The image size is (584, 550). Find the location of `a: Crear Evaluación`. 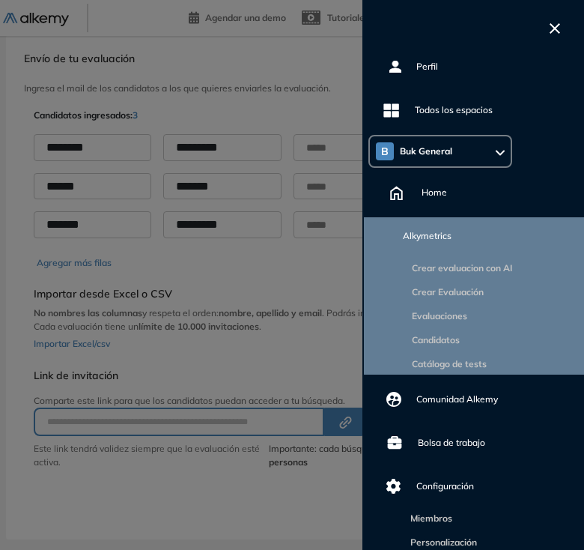

a: Crear Evaluación is located at coordinates (445, 291).